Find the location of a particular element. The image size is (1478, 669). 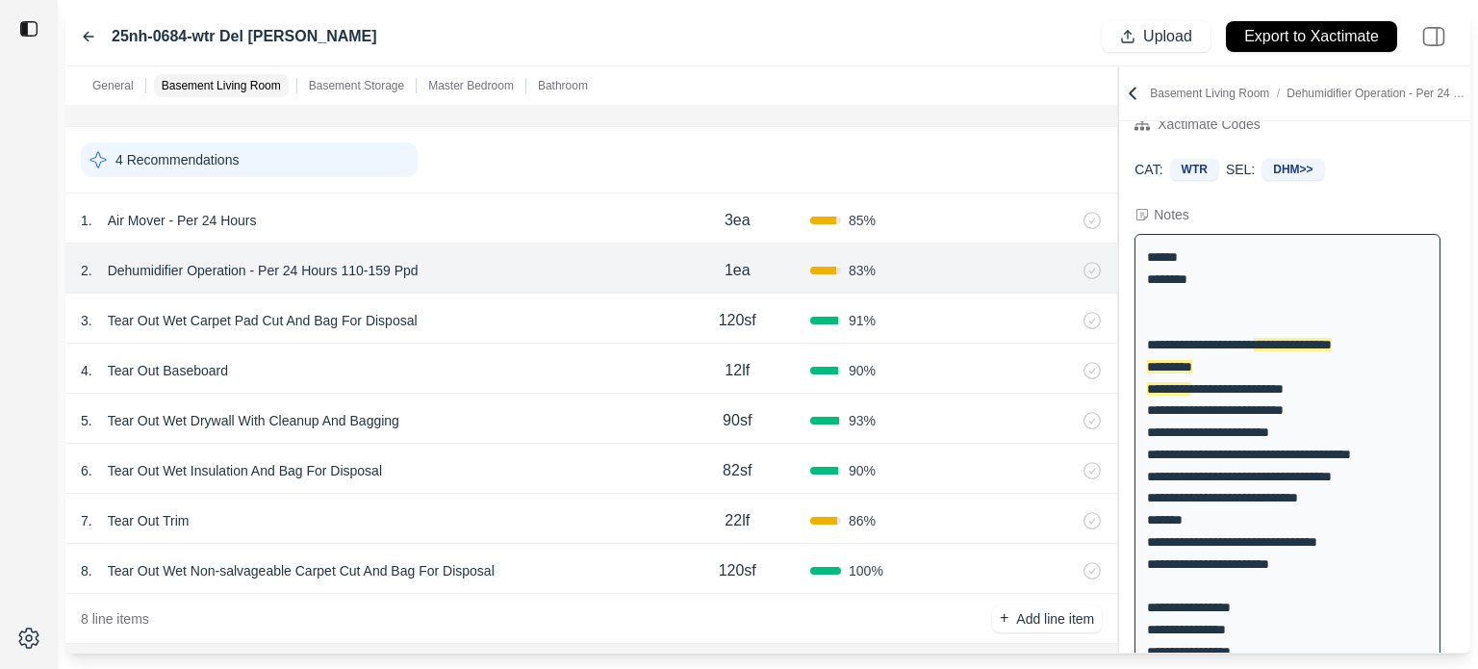

p: 12lf is located at coordinates (737, 371).